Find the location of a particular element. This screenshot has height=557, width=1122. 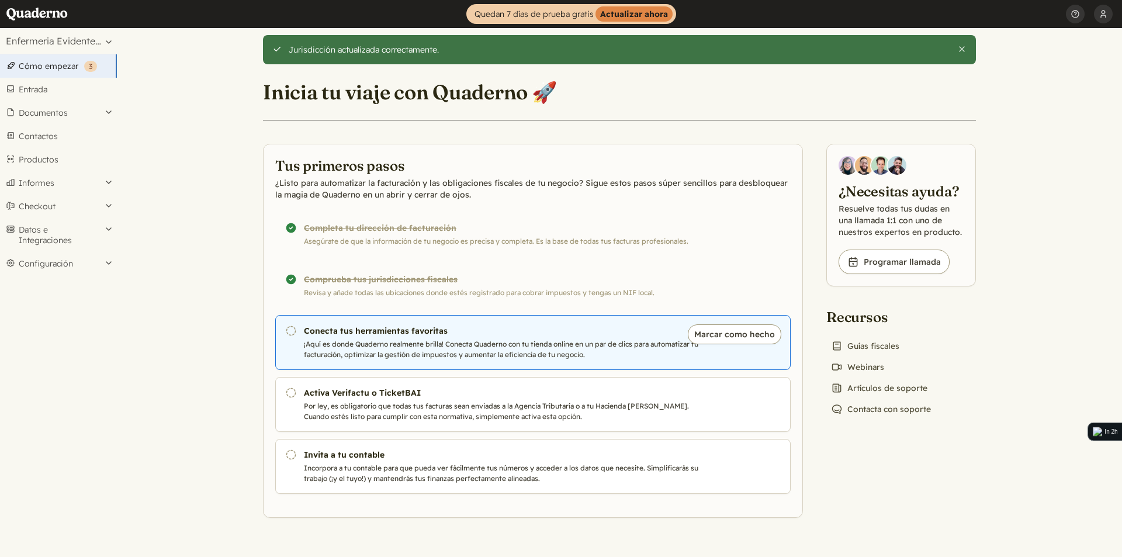

a: Guías fiscales is located at coordinates (865, 346).